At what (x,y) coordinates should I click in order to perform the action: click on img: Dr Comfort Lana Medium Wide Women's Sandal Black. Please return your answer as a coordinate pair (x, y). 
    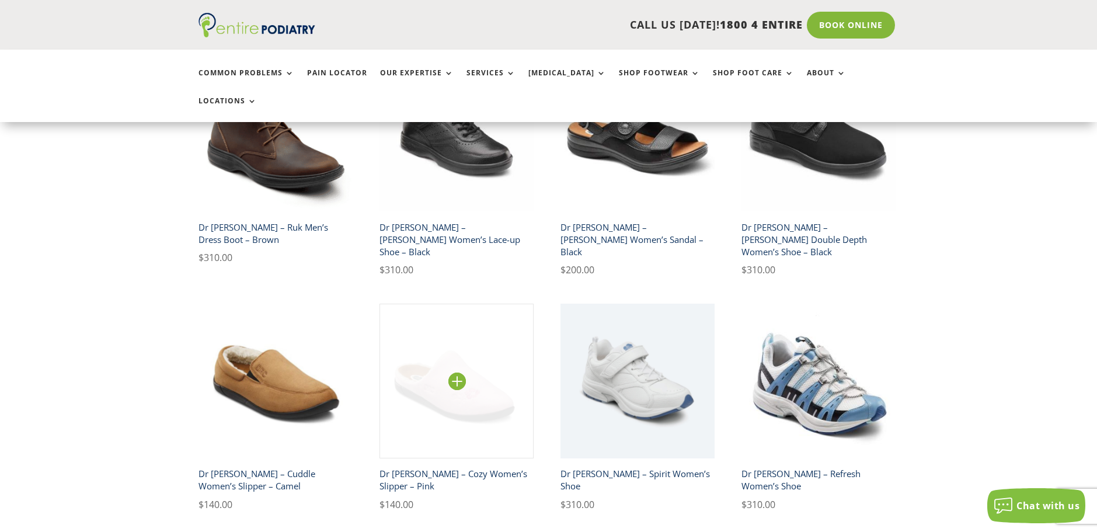
    Looking at the image, I should click on (637, 134).